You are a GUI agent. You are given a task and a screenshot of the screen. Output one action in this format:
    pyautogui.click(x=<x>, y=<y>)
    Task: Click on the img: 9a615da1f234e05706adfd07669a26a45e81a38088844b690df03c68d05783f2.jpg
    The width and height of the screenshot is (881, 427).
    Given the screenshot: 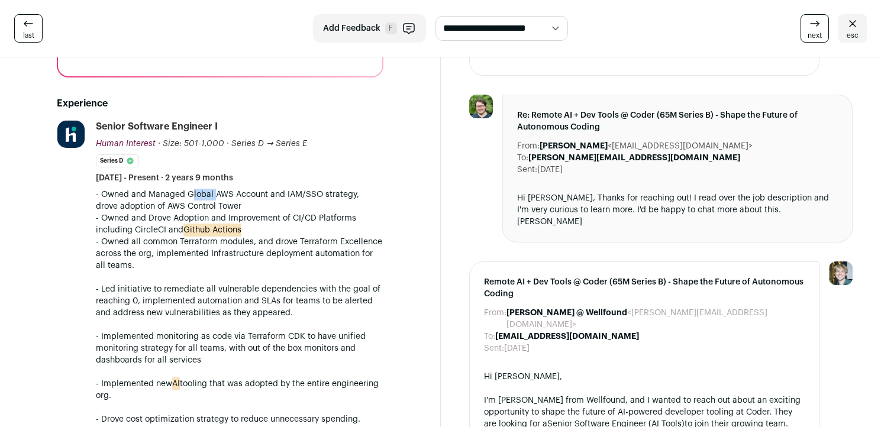 What is the action you would take?
    pyautogui.click(x=71, y=134)
    